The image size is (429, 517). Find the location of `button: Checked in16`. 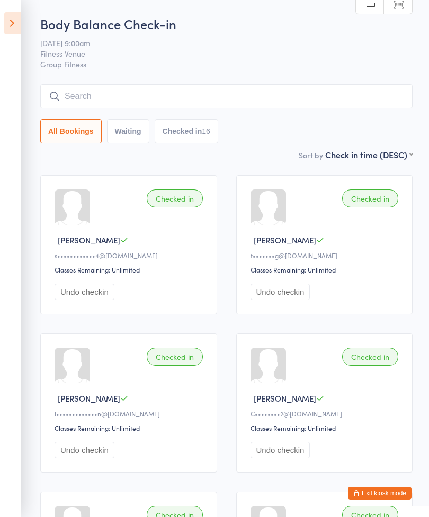

button: Checked in16 is located at coordinates (186, 131).